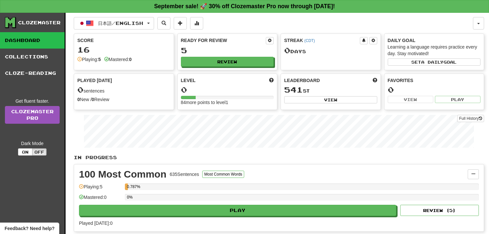 The width and height of the screenshot is (489, 234). I want to click on div: sentences, so click(124, 90).